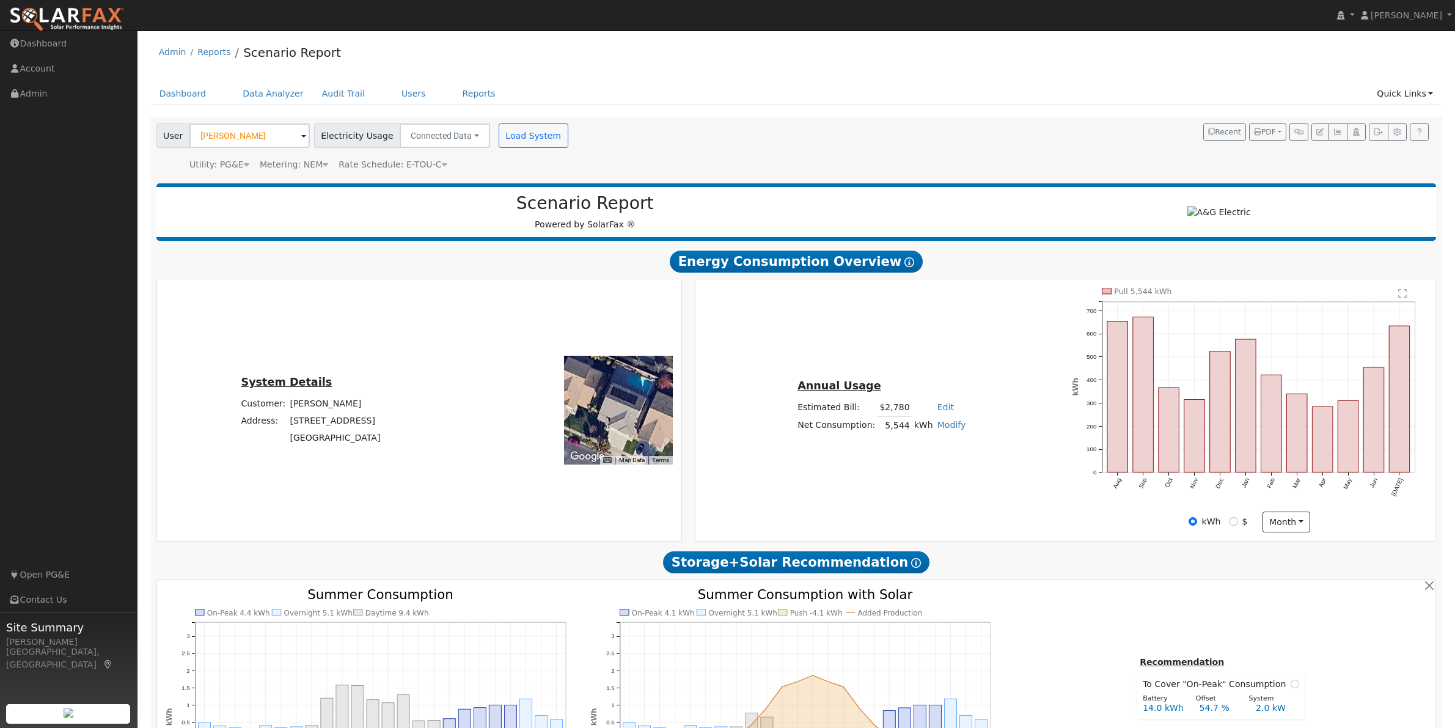 The height and width of the screenshot is (728, 1455). What do you see at coordinates (1265, 132) in the screenshot?
I see `span: PDF` at bounding box center [1265, 132].